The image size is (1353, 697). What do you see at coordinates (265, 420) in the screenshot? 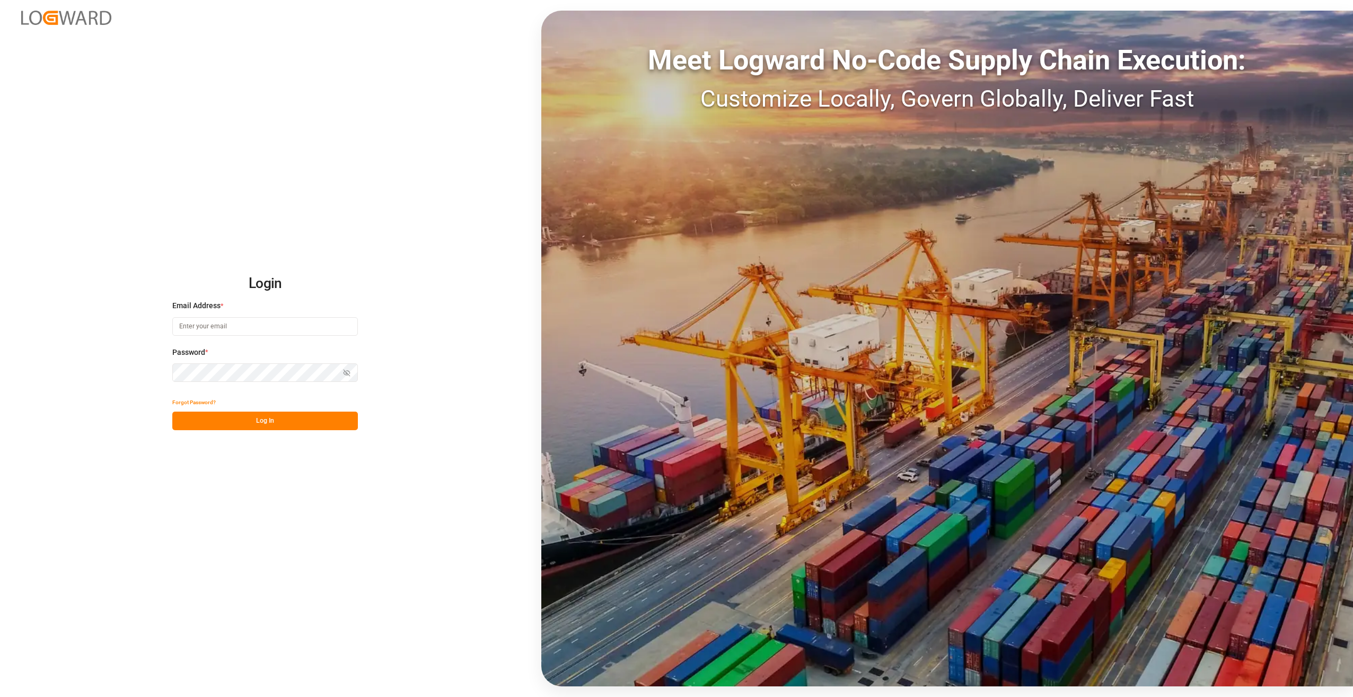
I see `button: Log In` at bounding box center [265, 420].